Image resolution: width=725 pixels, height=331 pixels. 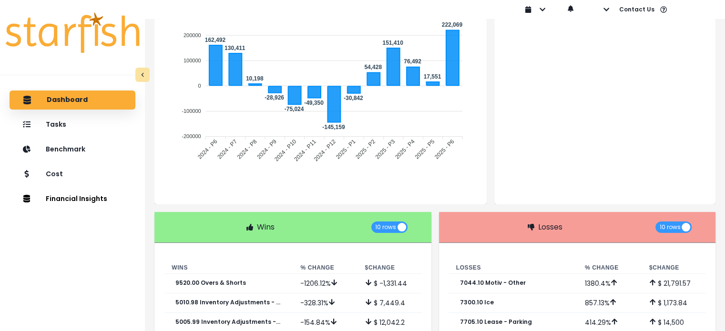 I want to click on tspan: 100000, so click(x=192, y=61).